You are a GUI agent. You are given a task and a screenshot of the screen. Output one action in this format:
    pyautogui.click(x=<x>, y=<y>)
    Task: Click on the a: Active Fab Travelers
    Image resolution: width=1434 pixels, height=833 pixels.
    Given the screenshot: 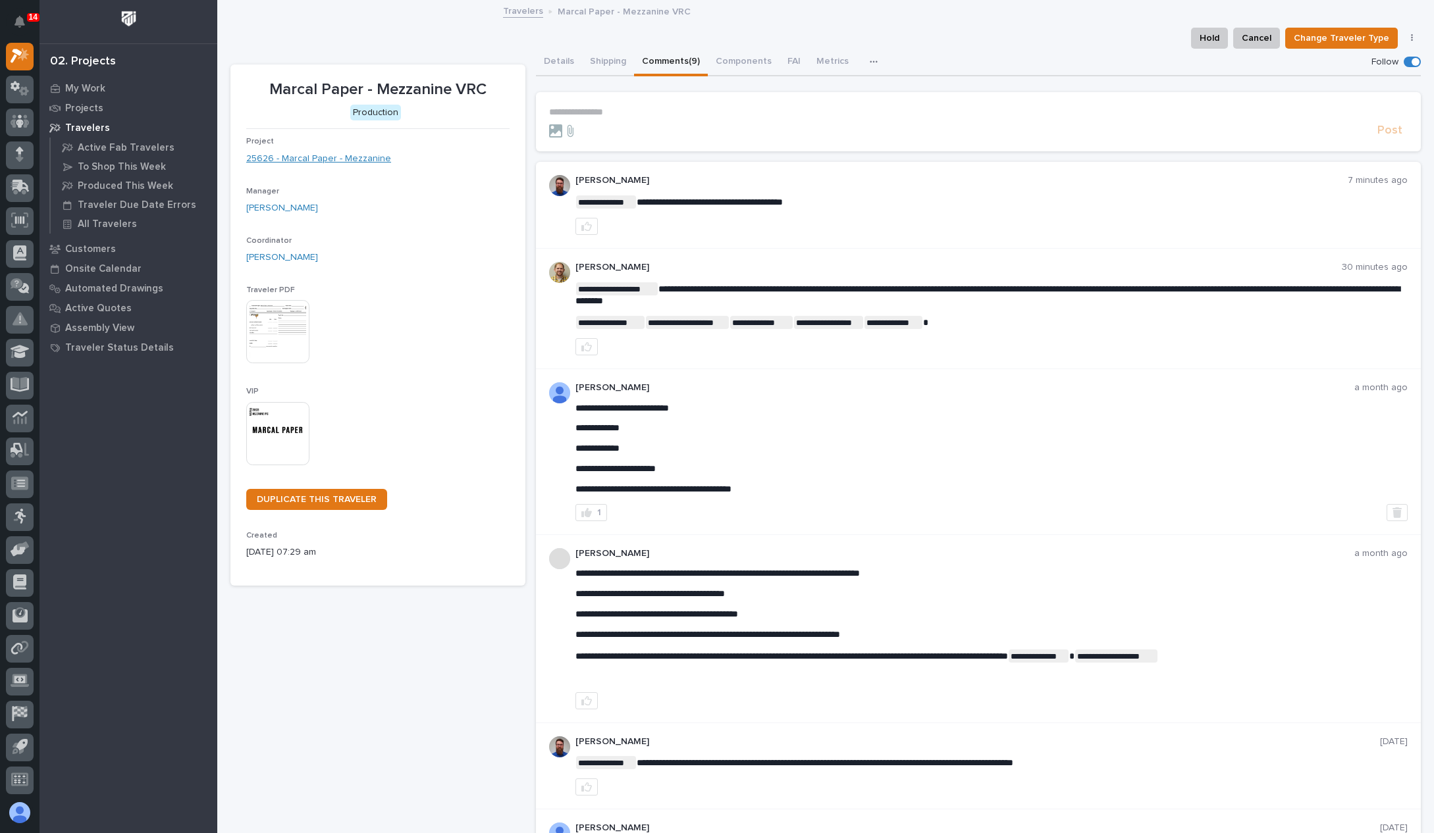 What is the action you would take?
    pyautogui.click(x=134, y=147)
    